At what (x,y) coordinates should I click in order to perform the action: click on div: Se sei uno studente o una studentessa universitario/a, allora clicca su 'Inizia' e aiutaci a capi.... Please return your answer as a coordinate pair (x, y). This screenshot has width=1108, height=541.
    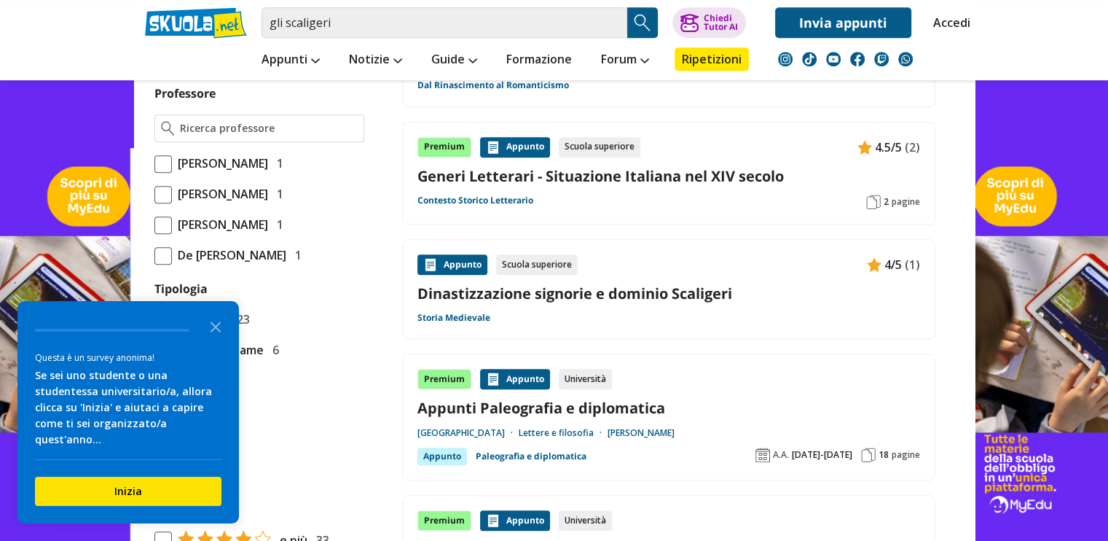
    Looking at the image, I should click on (128, 407).